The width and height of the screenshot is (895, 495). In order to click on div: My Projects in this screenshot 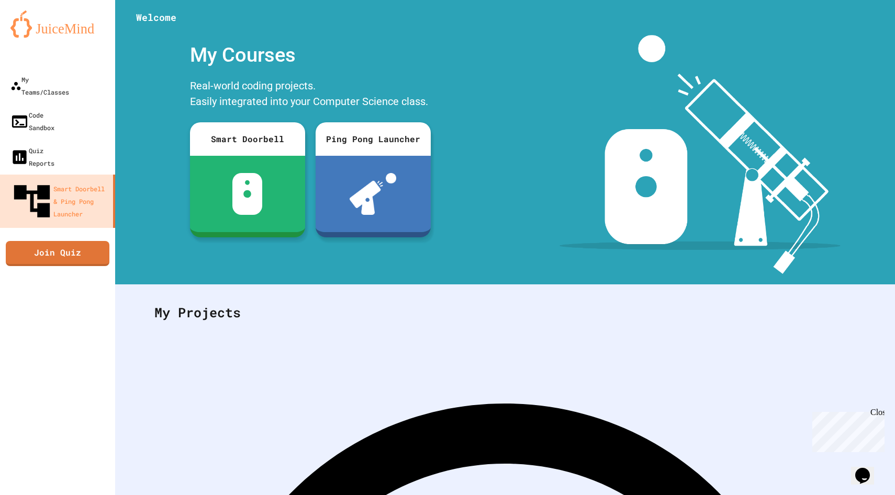, I will do `click(505, 313)`.